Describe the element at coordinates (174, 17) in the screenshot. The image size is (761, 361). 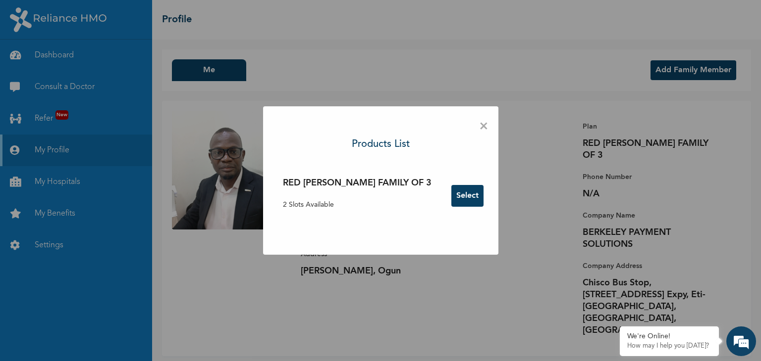
I see `div: Minimize live chat window` at that location.